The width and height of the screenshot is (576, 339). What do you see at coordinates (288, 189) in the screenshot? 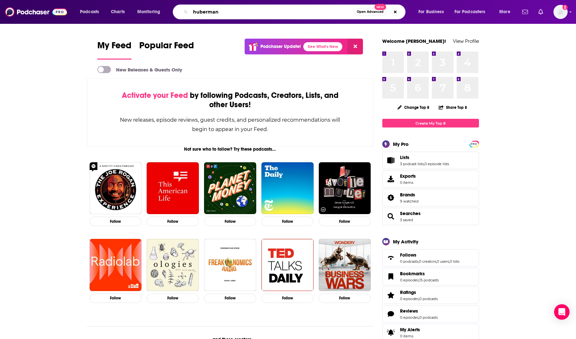
I see `a: The Daily` at bounding box center [288, 189].